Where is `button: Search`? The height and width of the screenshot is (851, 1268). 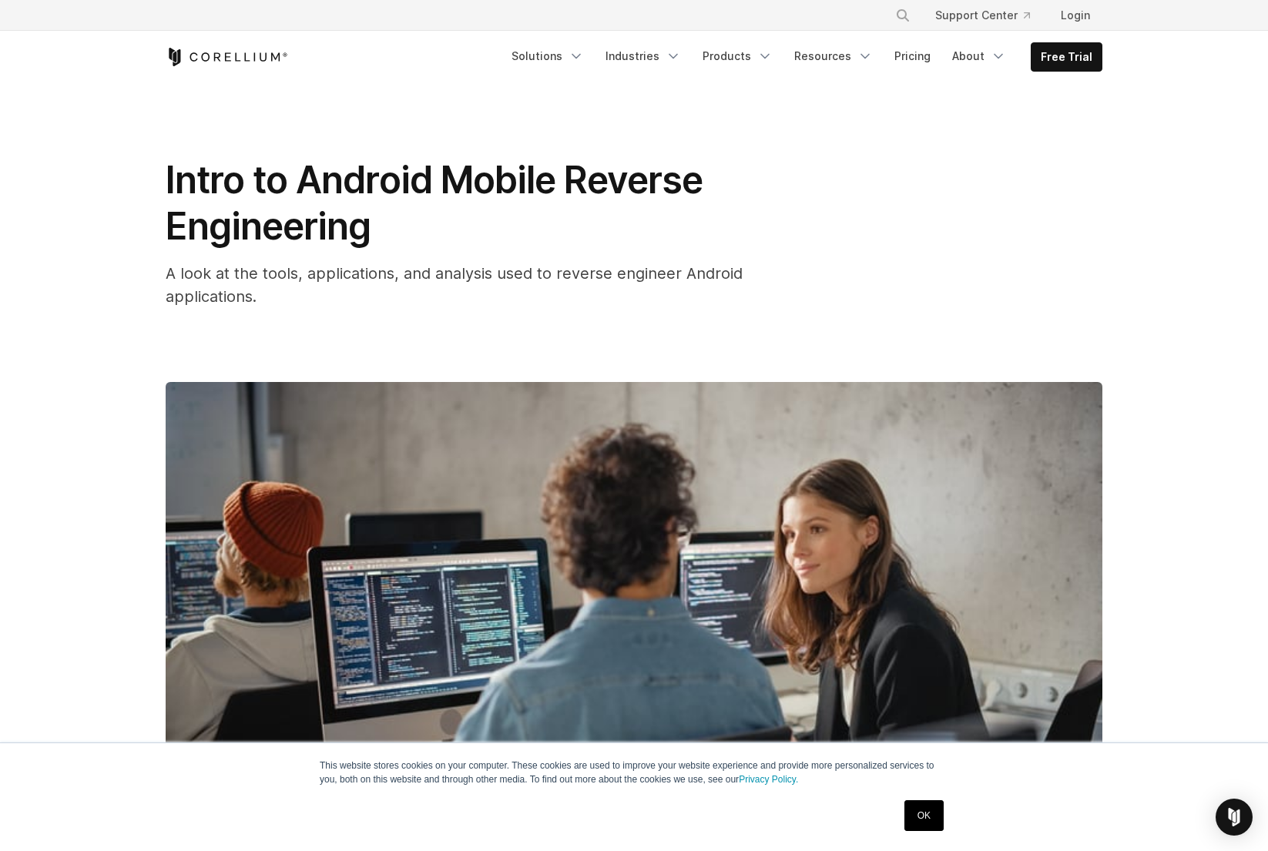 button: Search is located at coordinates (903, 15).